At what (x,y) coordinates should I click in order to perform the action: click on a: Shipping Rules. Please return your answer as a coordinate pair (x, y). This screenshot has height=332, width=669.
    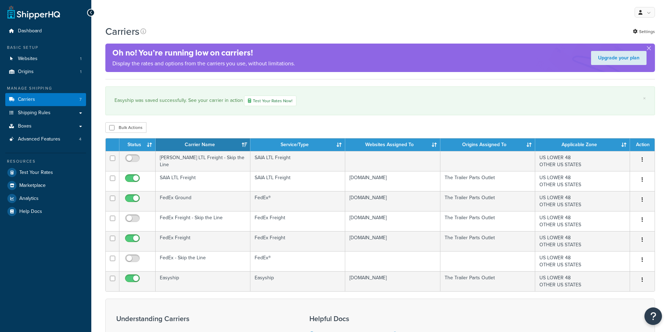
    Looking at the image, I should click on (46, 113).